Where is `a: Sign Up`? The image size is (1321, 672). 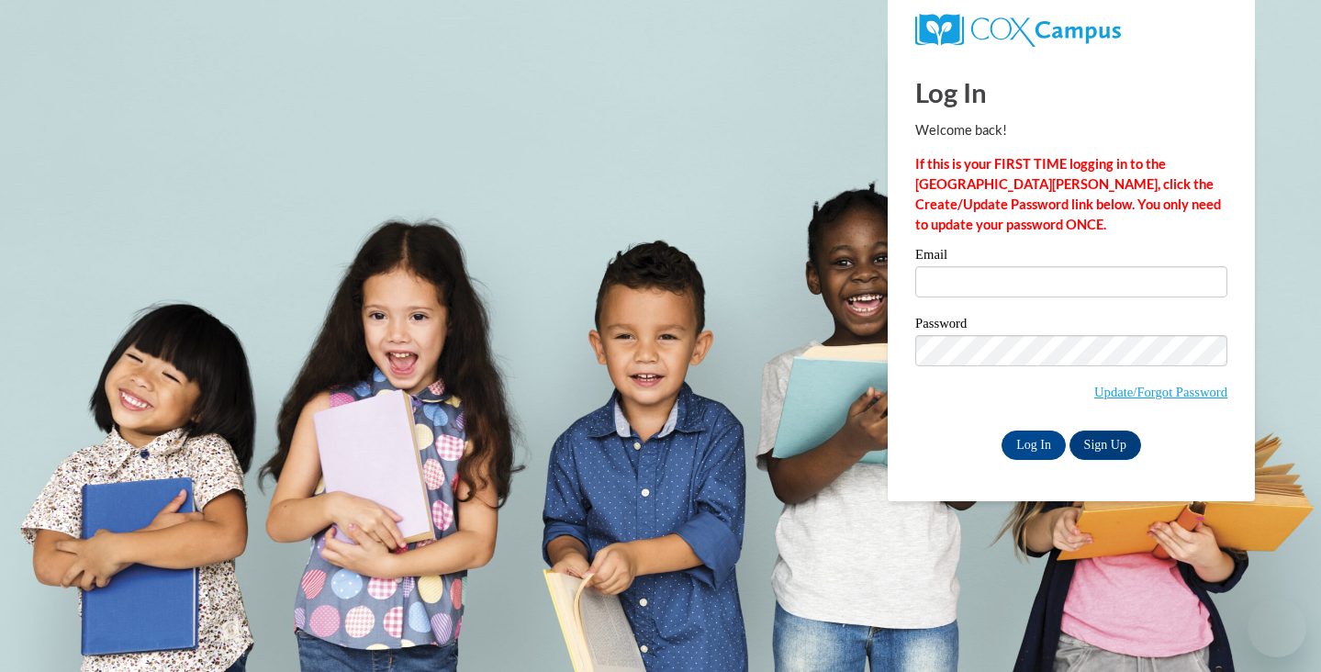 a: Sign Up is located at coordinates (1106, 445).